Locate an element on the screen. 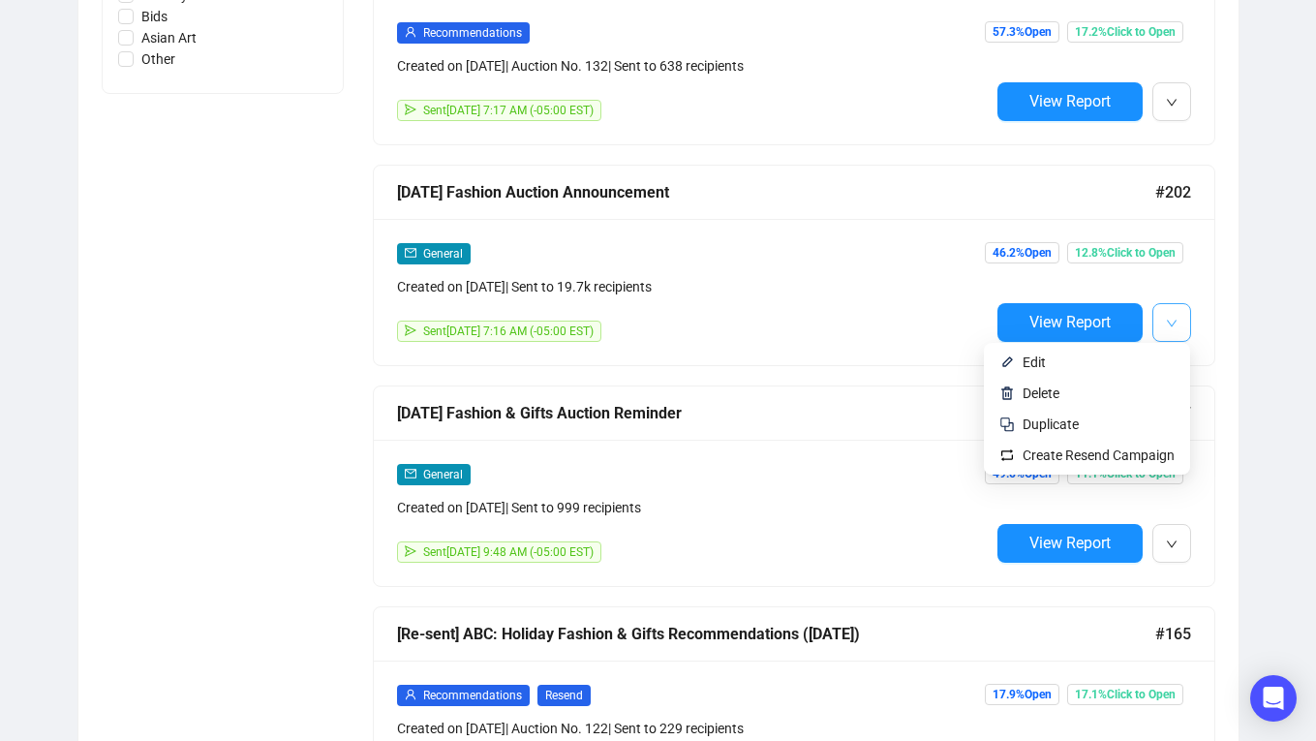 This screenshot has width=1316, height=741. div: Open Intercom Messenger is located at coordinates (1273, 698).